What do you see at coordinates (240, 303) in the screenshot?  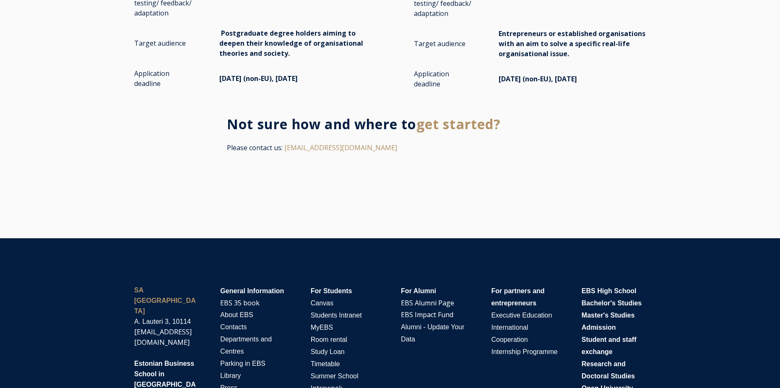 I see `a: EBS 35 book` at bounding box center [240, 303].